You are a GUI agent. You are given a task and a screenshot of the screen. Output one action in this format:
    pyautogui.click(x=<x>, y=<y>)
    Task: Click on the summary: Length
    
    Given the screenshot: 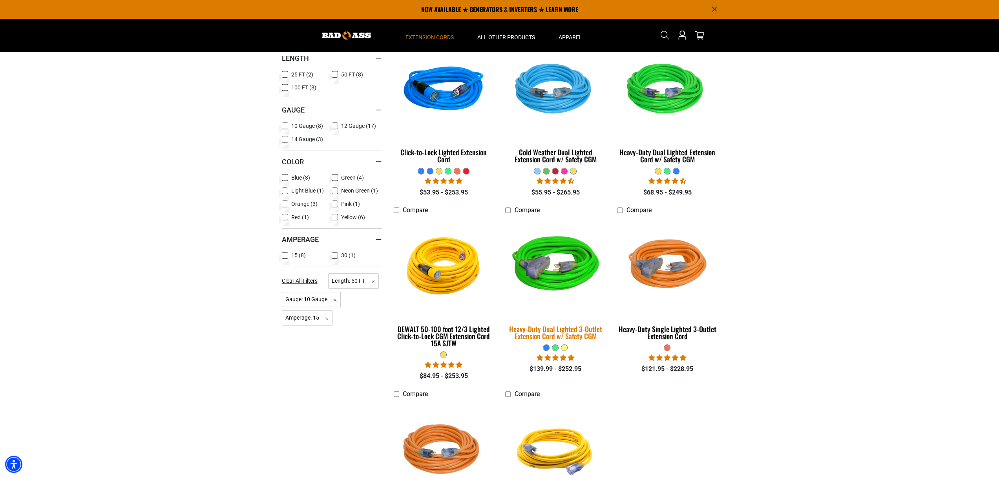 What is the action you would take?
    pyautogui.click(x=332, y=58)
    